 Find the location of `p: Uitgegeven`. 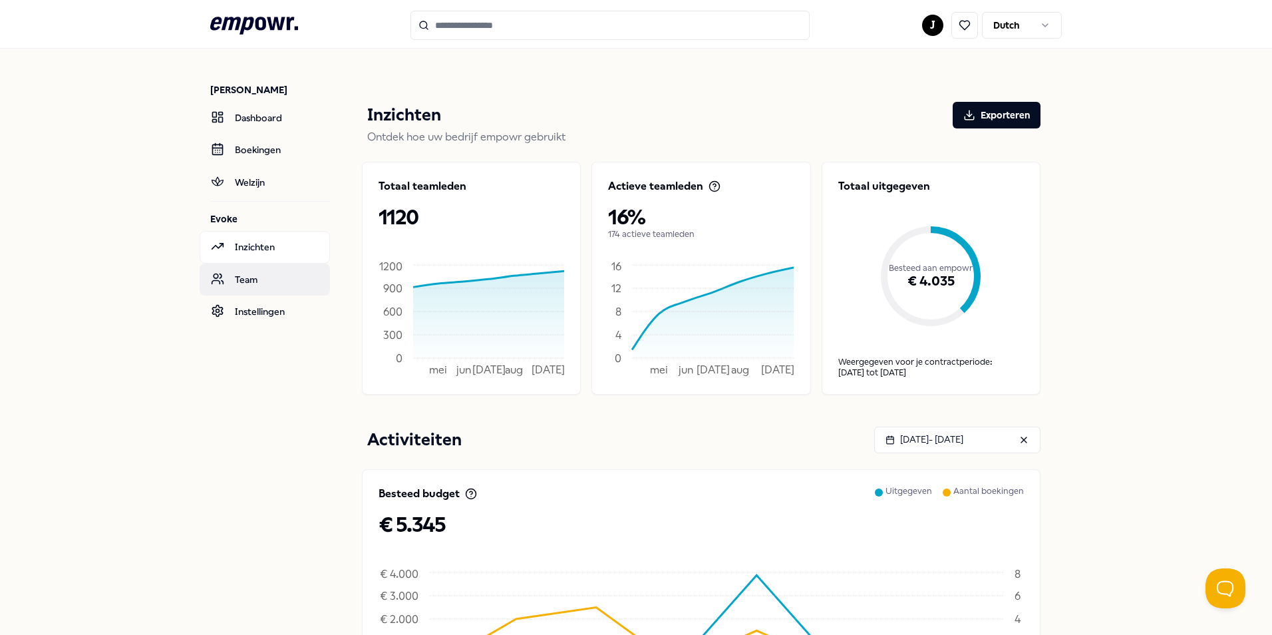

p: Uitgegeven is located at coordinates (909, 499).